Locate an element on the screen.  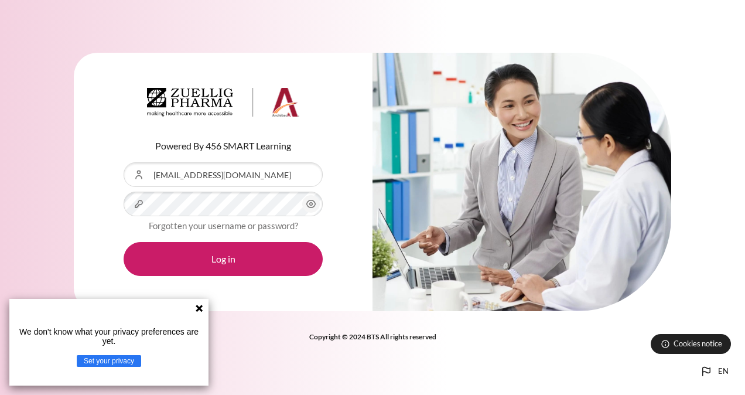
a: Forgotten your username or password? is located at coordinates (223, 225).